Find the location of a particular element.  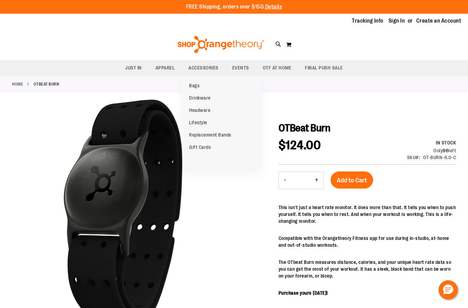

strong: SKU is located at coordinates (414, 158).